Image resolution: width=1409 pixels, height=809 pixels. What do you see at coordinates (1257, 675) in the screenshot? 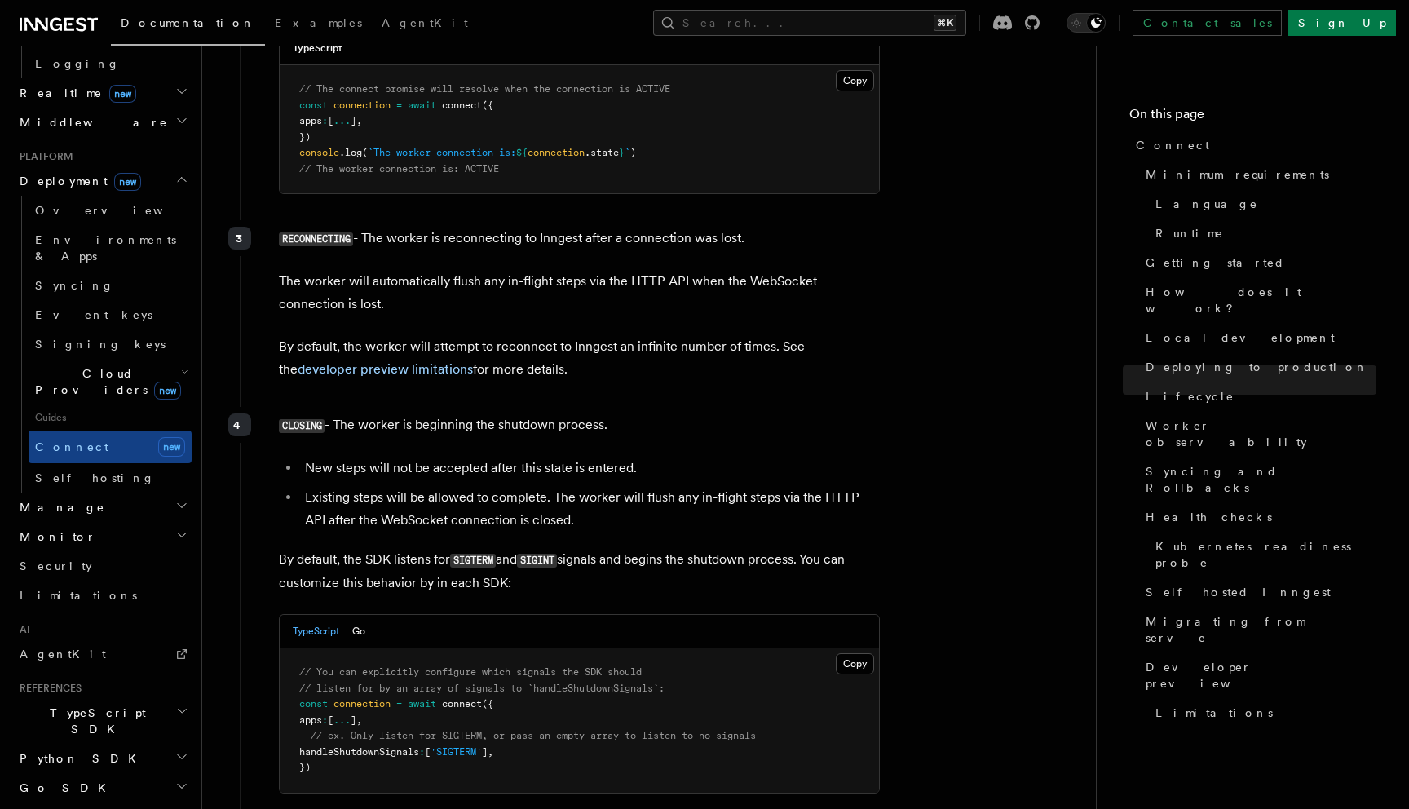
I see `a: Developer preview` at bounding box center [1257, 675].